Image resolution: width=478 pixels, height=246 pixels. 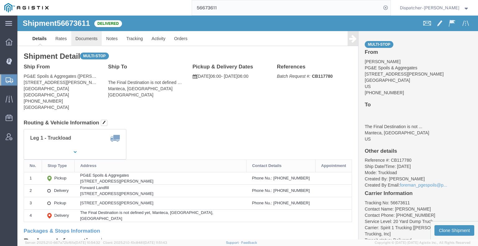 I want to click on span: Dispatcher - Cameron Bowman, so click(x=429, y=8).